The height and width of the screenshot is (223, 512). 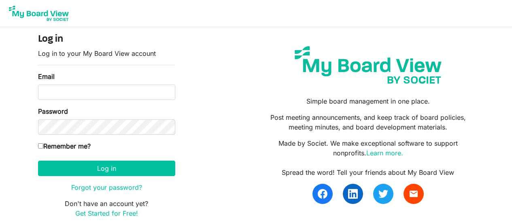 I want to click on p: Don't have an account yet?, so click(x=106, y=208).